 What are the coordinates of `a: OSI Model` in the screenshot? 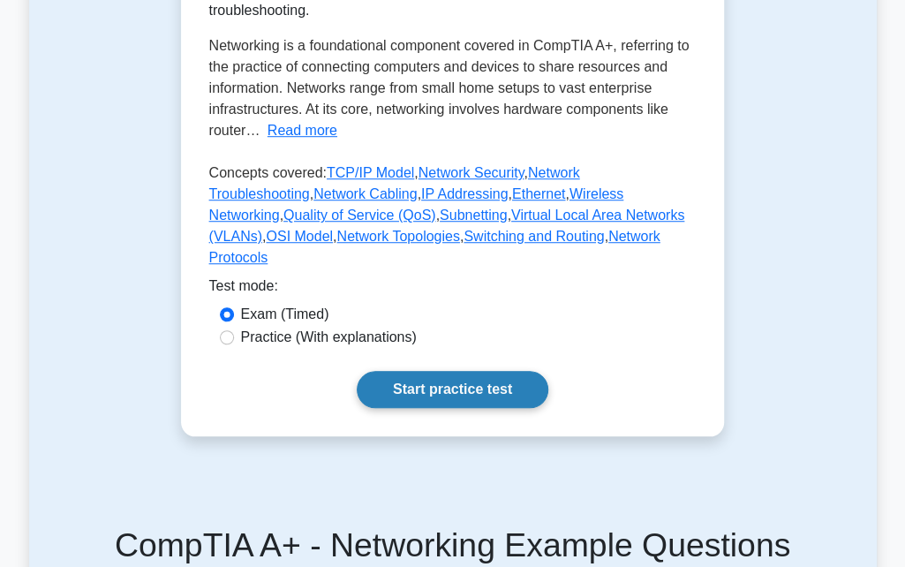 It's located at (299, 236).